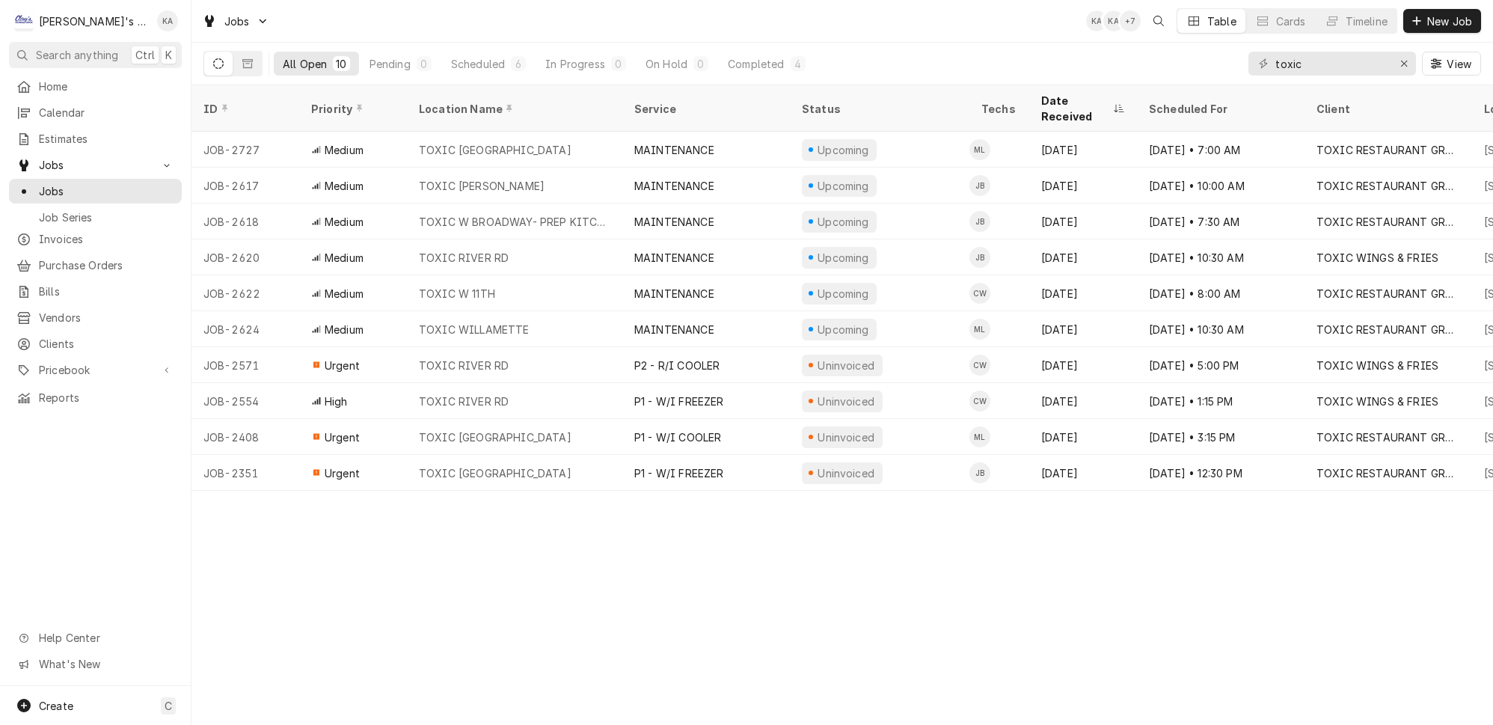 The image size is (1493, 725). I want to click on span: New Job, so click(1449, 21).